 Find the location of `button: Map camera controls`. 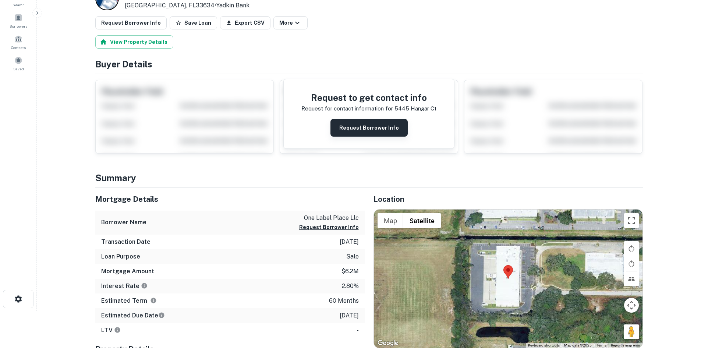

button: Map camera controls is located at coordinates (631, 305).